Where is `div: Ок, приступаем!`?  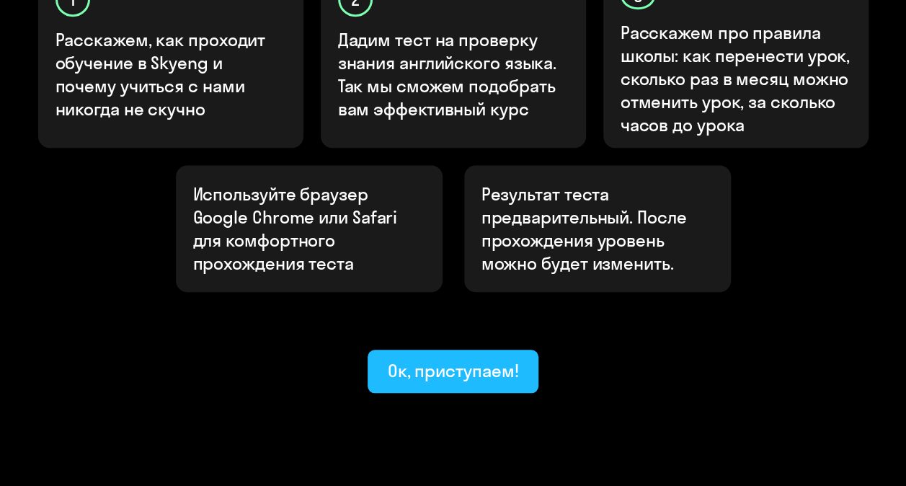 div: Ок, приступаем! is located at coordinates (453, 371).